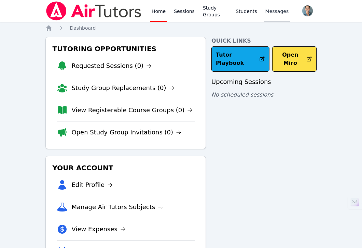 The image size is (362, 248). What do you see at coordinates (99, 229) in the screenshot?
I see `a: View Expenses` at bounding box center [99, 229].